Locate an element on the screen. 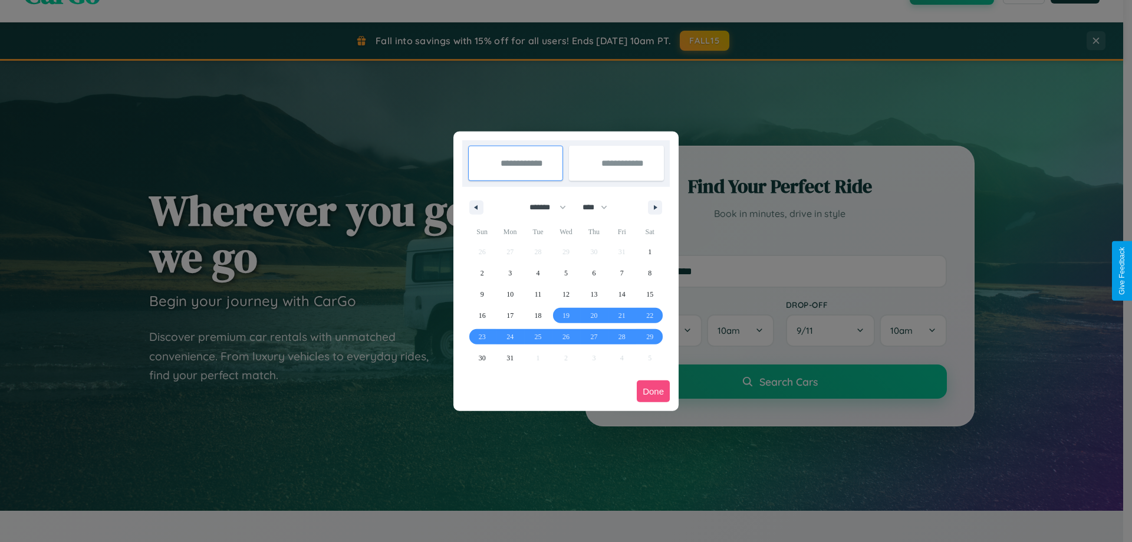 This screenshot has width=1132, height=542. span: 31 is located at coordinates (510, 358).